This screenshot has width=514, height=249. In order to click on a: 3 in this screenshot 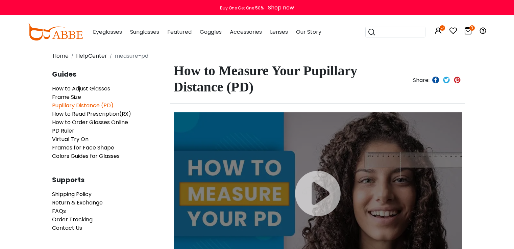, I will do `click(468, 32)`.